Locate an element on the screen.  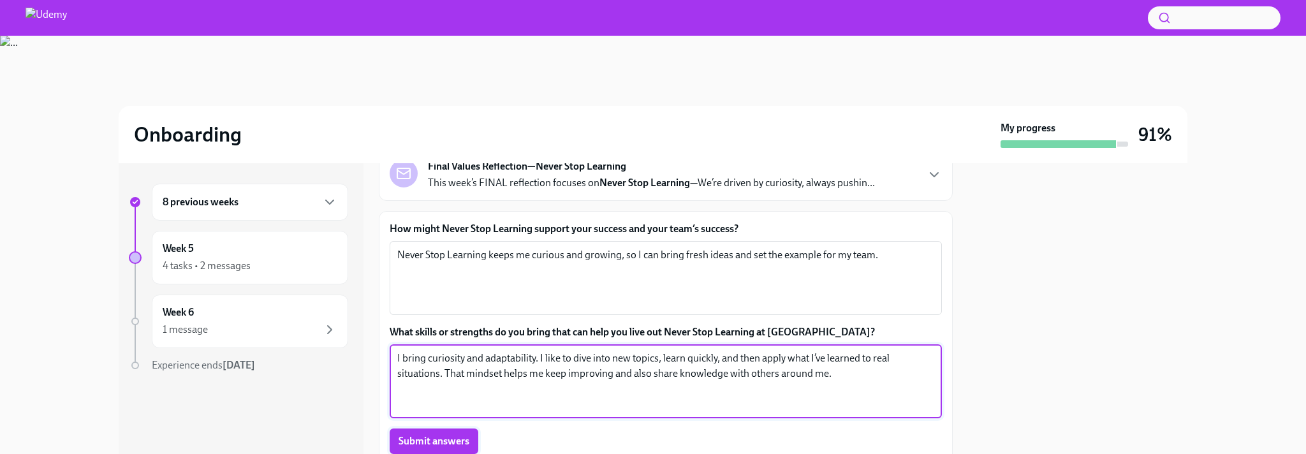
img: Udemy is located at coordinates (46, 18).